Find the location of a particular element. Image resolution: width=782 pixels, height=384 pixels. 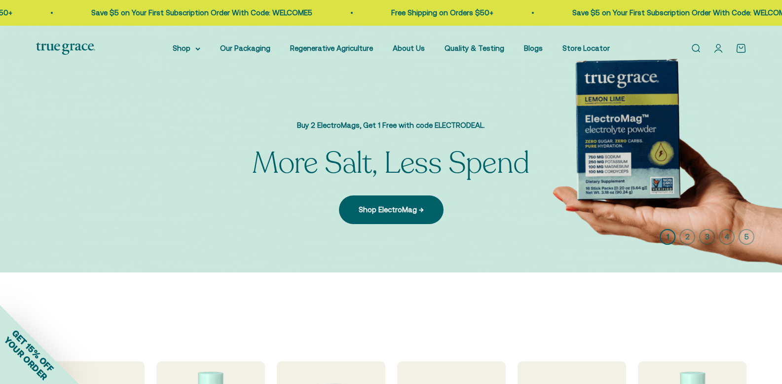

span: GET 15% OFF is located at coordinates (33, 350).